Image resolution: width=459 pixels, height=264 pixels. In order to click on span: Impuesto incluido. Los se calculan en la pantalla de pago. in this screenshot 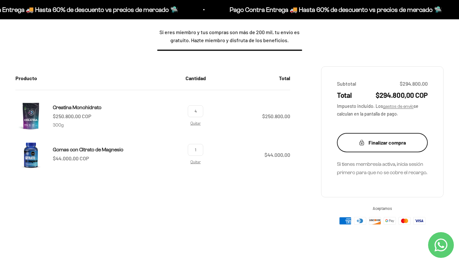, I will do `click(382, 110)`.